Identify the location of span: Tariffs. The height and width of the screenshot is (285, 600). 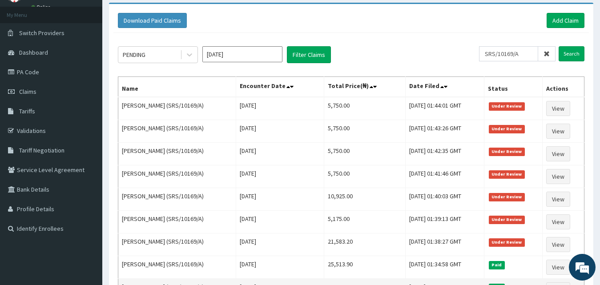
(27, 111).